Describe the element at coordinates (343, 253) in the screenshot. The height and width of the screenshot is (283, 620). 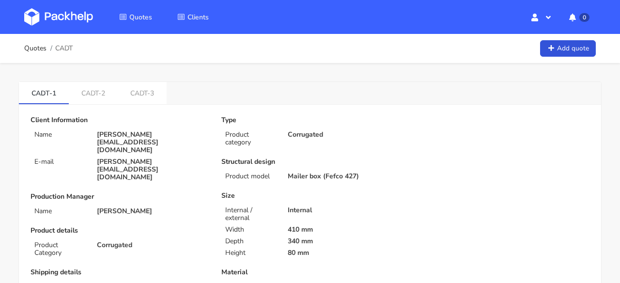
I see `p: 80 mm` at that location.